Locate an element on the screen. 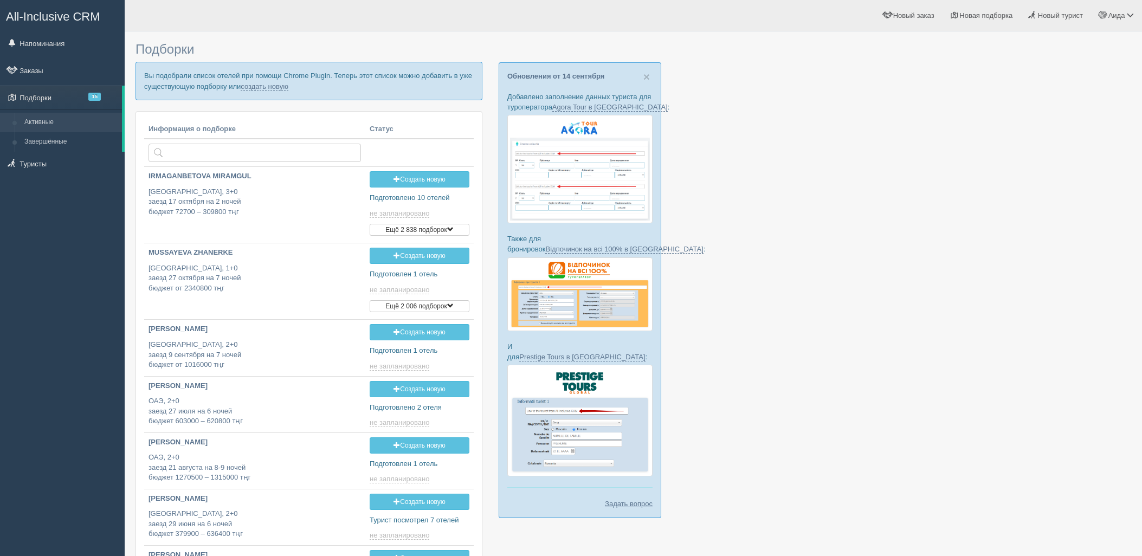 The image size is (1142, 556). a: Обновления от 14 сентября is located at coordinates (555, 76).